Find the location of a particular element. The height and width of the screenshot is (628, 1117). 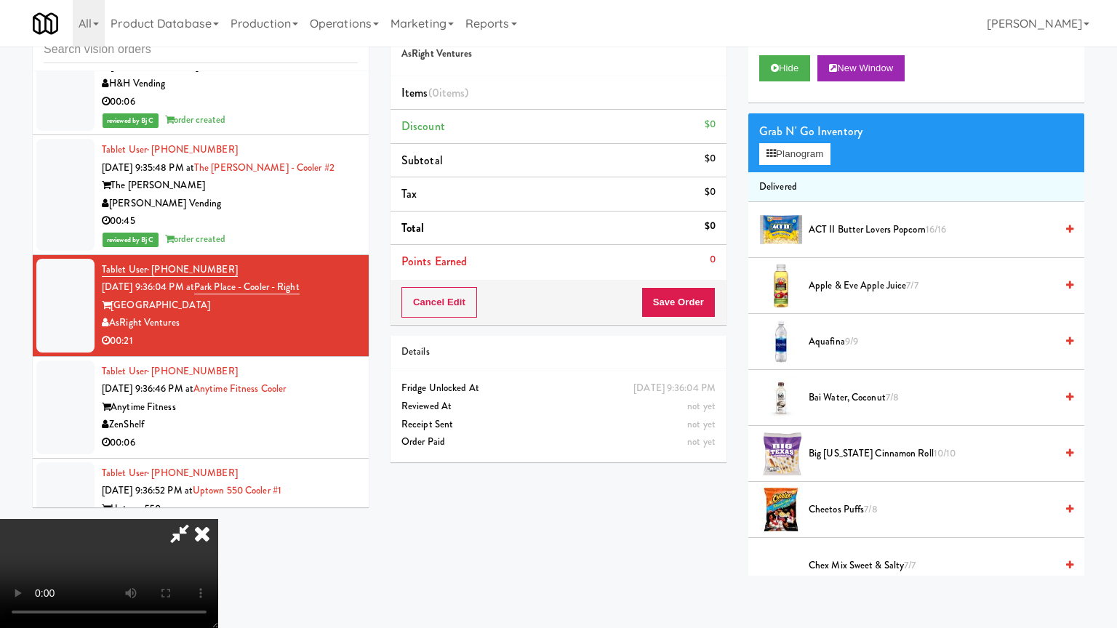

a: Anytime Fitness Cooler is located at coordinates (239, 388).